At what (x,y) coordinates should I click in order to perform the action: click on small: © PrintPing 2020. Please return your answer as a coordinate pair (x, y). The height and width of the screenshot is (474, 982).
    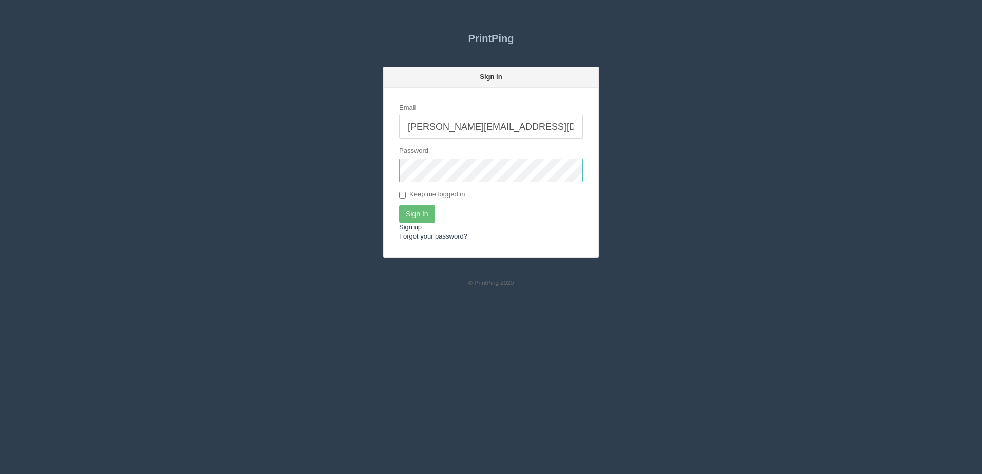
    Looking at the image, I should click on (491, 282).